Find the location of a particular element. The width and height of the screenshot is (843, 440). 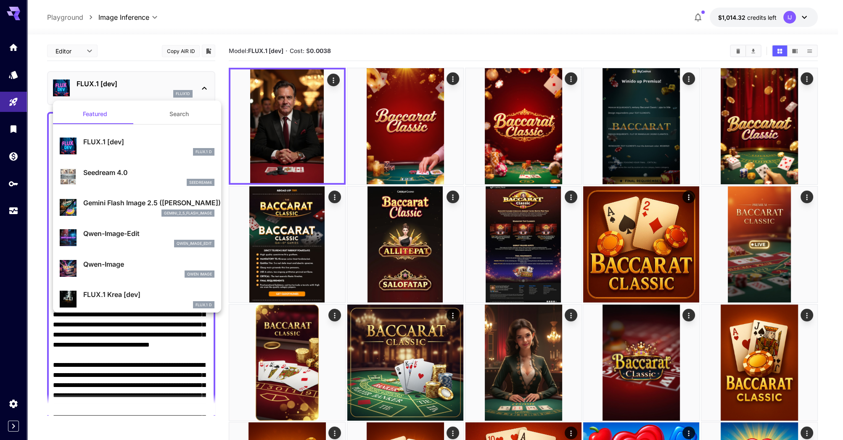

div: FLUX.1 [dev]FLUX.1 D is located at coordinates (137, 146).